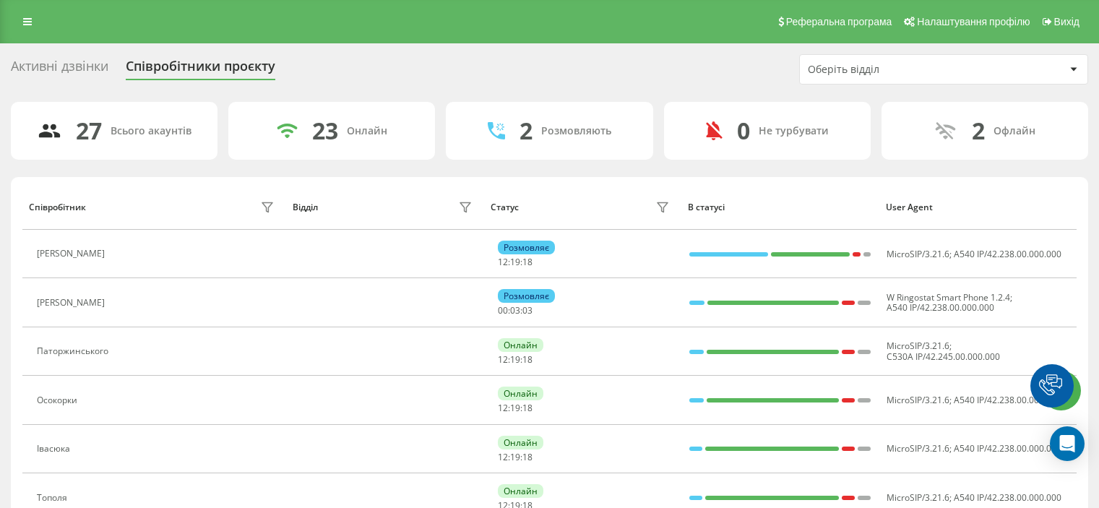 The width and height of the screenshot is (1099, 508). I want to click on div: В статусі, so click(779, 207).